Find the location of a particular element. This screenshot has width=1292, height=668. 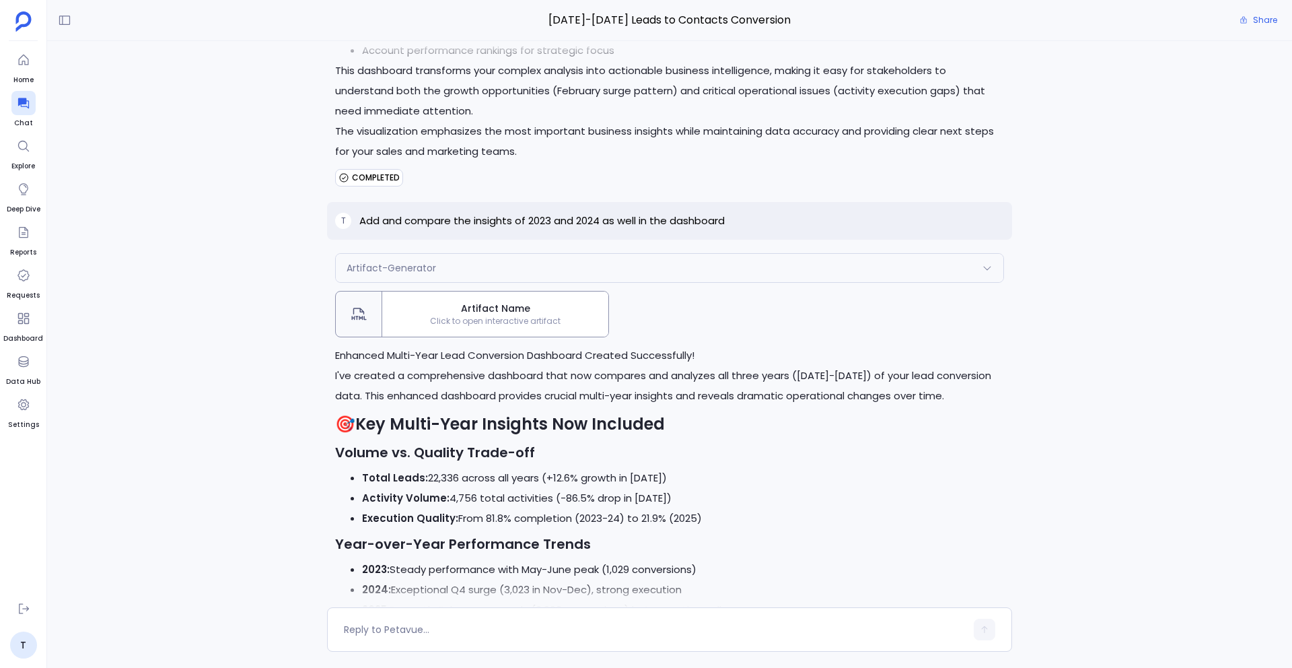

span: Settings is located at coordinates (24, 425).